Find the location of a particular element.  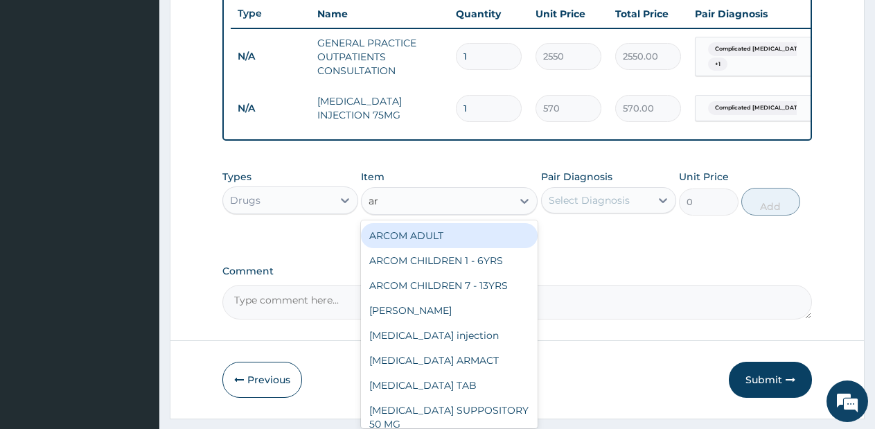

button: Previous is located at coordinates (262, 380).